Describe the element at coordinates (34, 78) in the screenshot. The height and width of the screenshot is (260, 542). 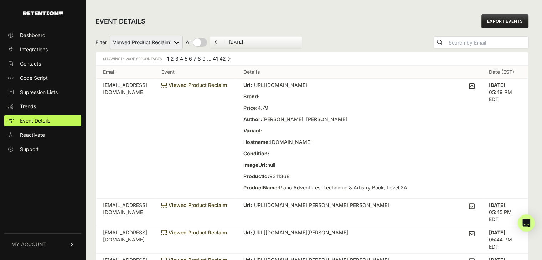
I see `span: Code Script` at that location.